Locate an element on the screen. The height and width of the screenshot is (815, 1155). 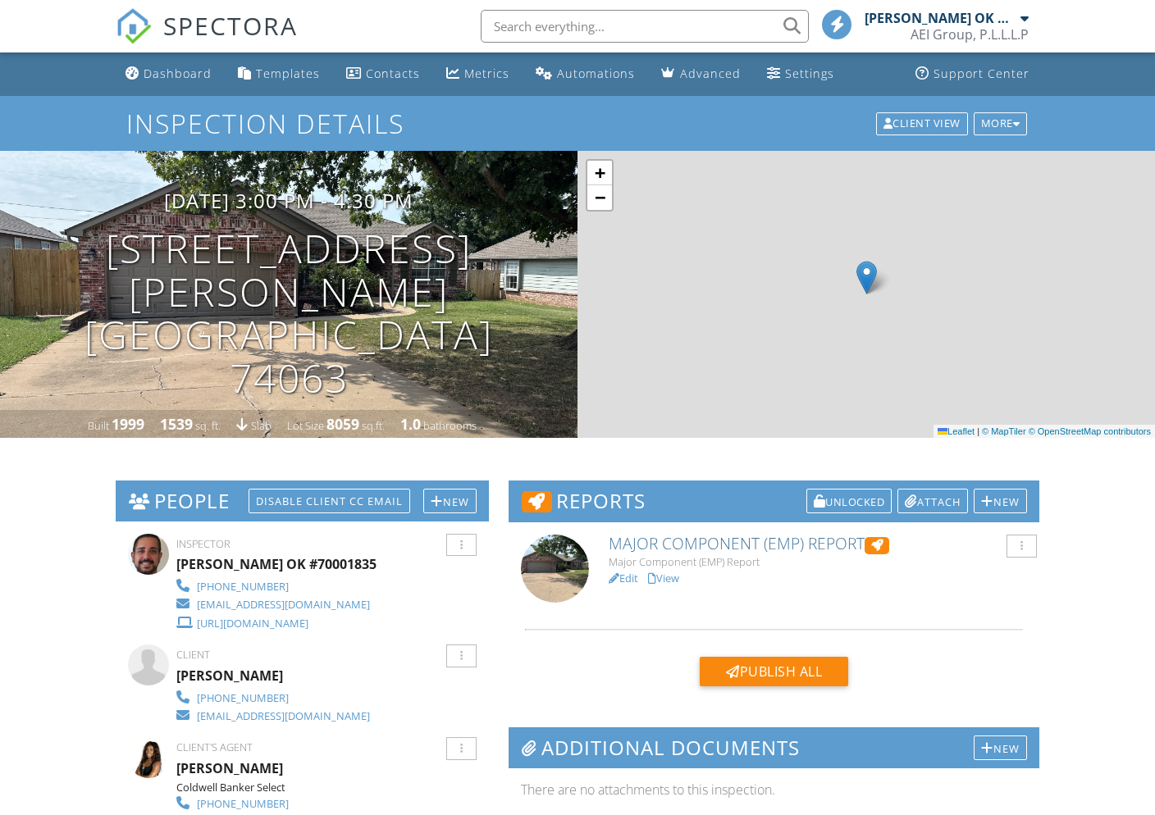
span: Built is located at coordinates (98, 426).